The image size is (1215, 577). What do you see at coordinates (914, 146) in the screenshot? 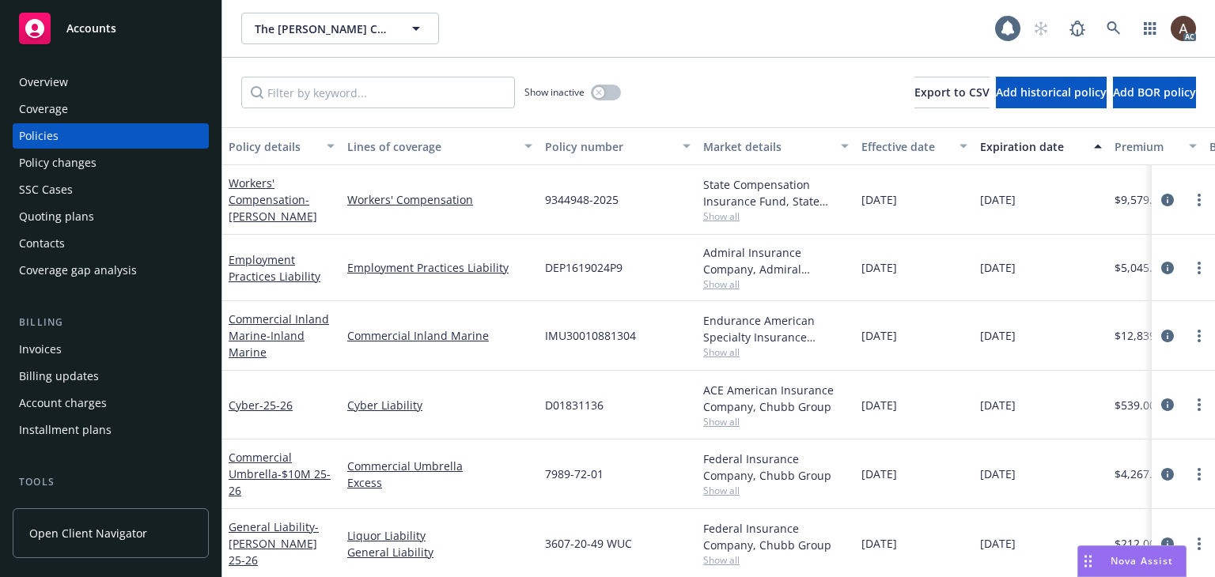
I see `button: Effective date` at bounding box center [914, 146].